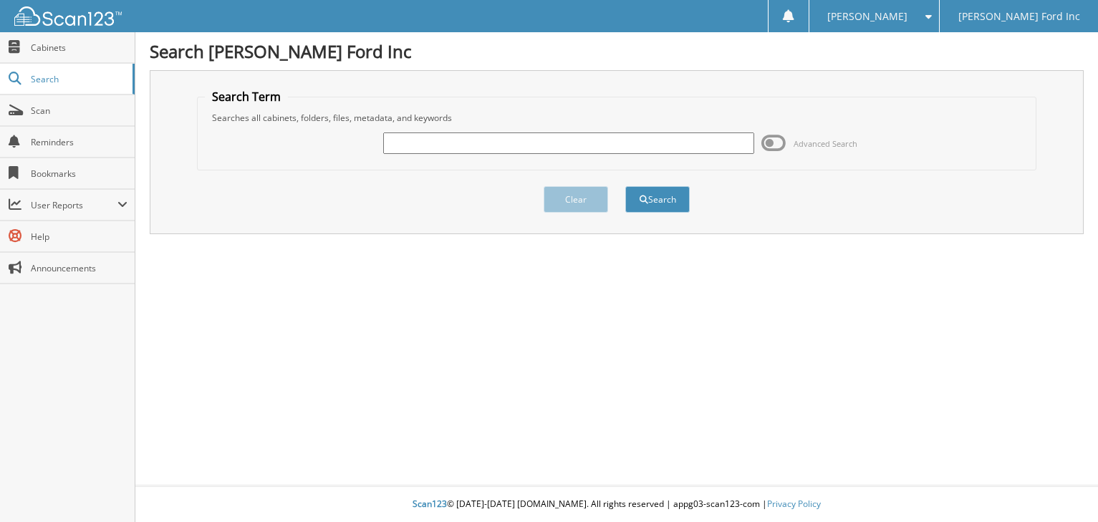  I want to click on span: Help, so click(79, 236).